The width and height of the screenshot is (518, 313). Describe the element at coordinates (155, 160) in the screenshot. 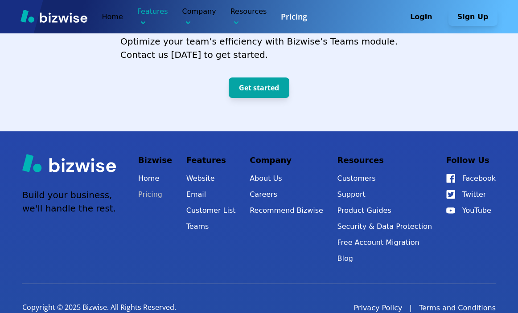

I see `p: Bizwise` at that location.